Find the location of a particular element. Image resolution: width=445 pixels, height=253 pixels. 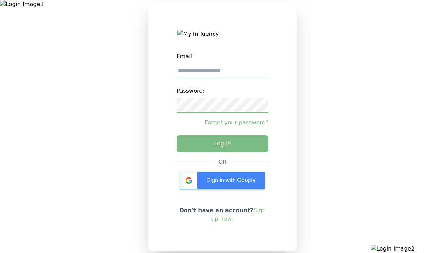

div: Sign in with Google is located at coordinates (222, 181).